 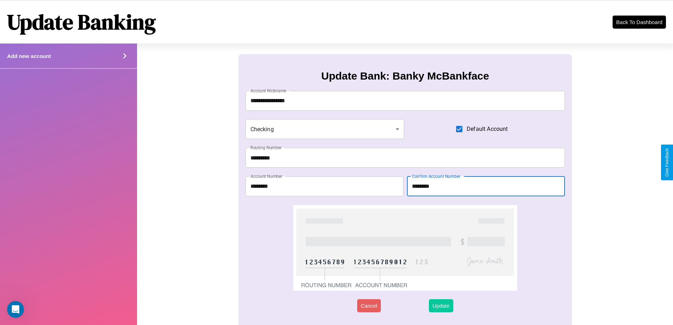 I want to click on h4: Add new account, so click(x=29, y=56).